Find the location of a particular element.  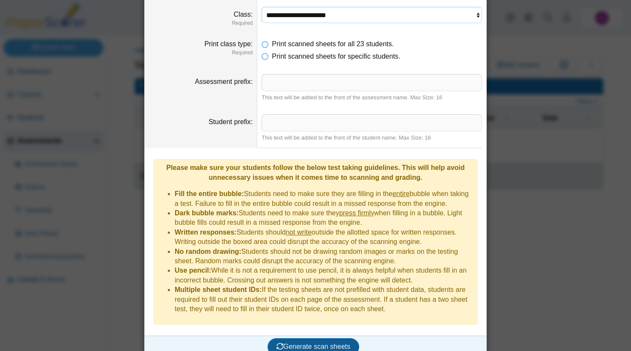

b: Fill the entire bubble: is located at coordinates (209, 194).